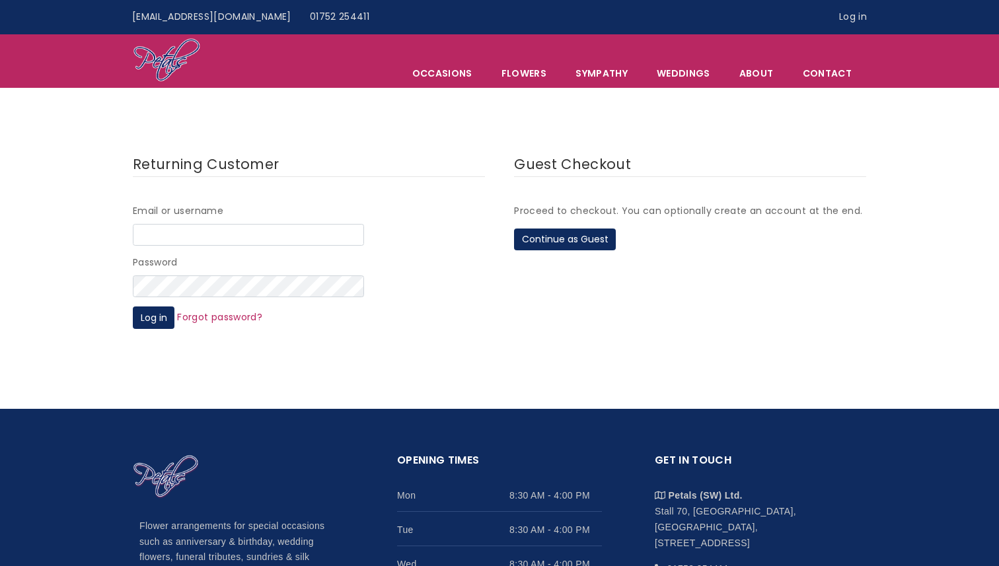 Image resolution: width=999 pixels, height=566 pixels. Describe the element at coordinates (339, 17) in the screenshot. I see `a: 01752 254411` at that location.